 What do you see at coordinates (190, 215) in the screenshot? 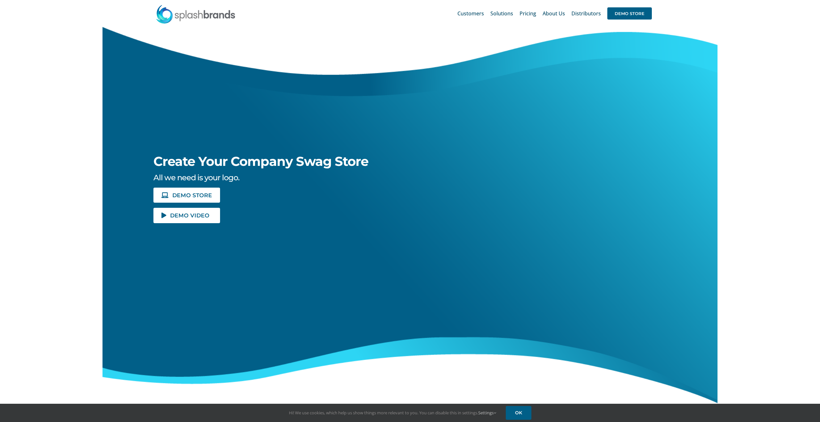
I see `span: DEMO VIDEO` at bounding box center [190, 215].